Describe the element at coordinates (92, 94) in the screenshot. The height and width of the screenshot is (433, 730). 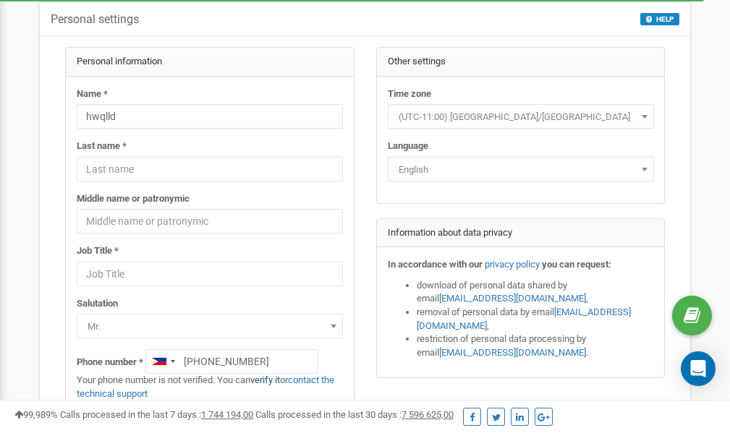
I see `label: Name *` at that location.